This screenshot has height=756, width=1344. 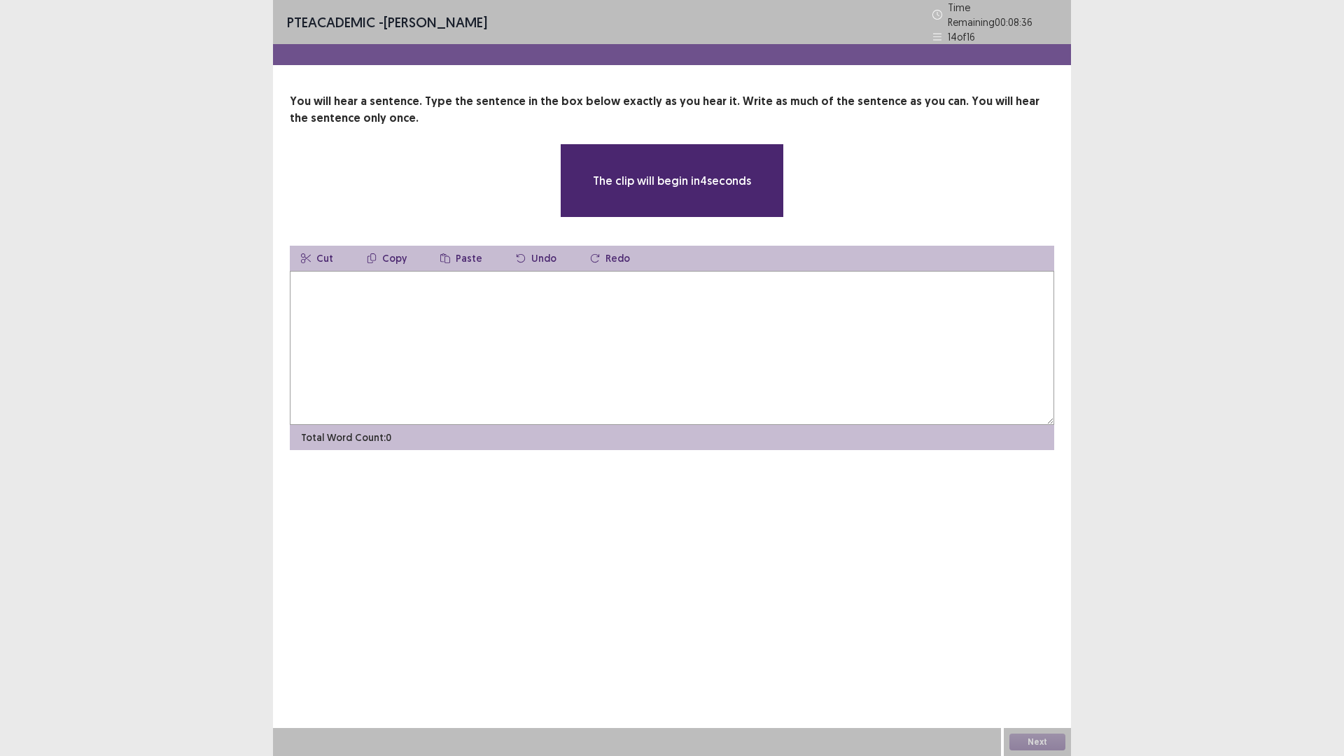 I want to click on button: Cut, so click(x=317, y=258).